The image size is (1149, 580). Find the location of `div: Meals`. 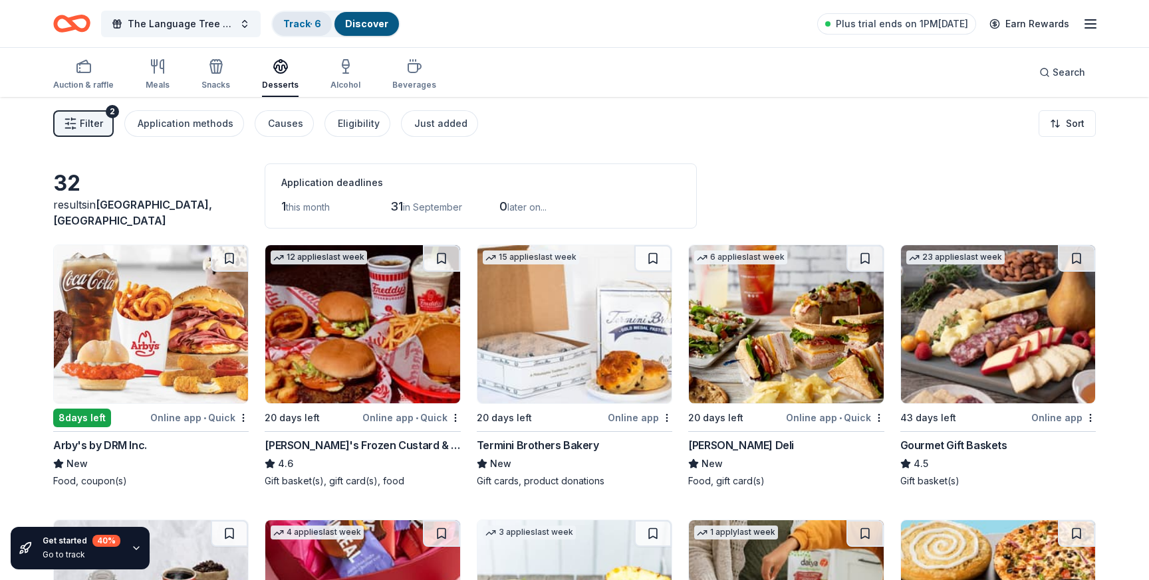

div: Meals is located at coordinates (158, 85).